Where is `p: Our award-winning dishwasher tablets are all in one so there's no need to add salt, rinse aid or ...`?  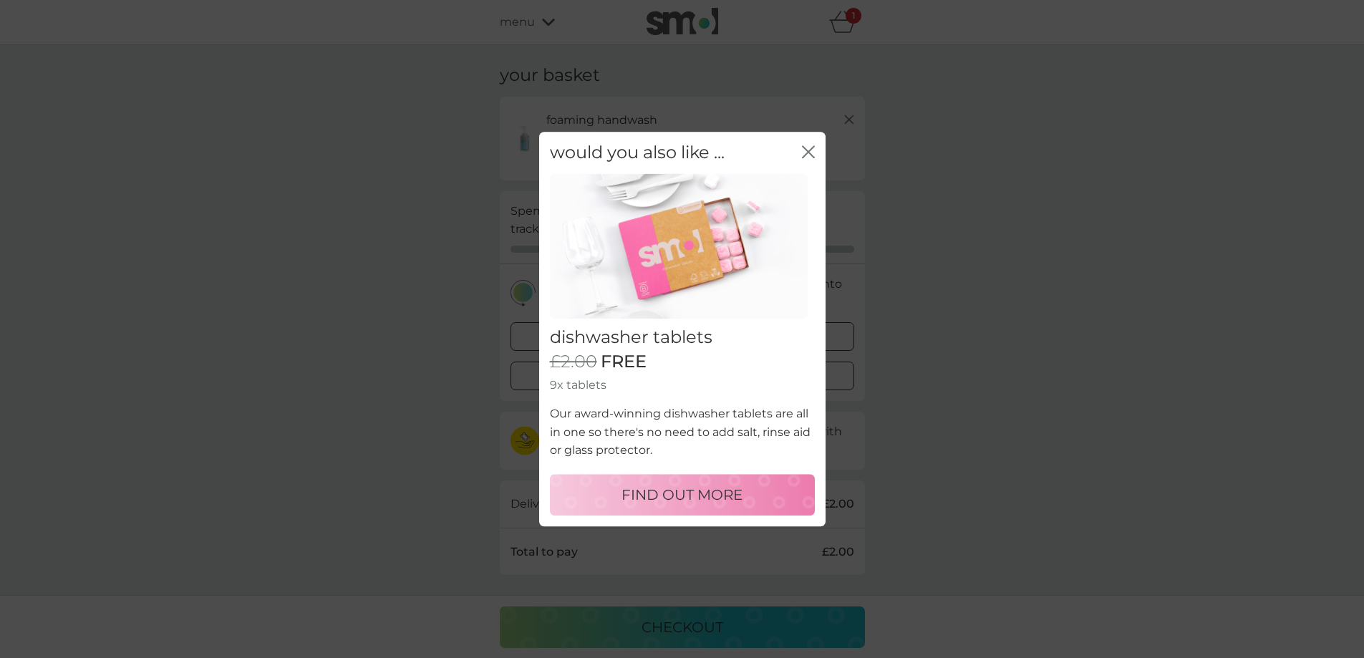
p: Our award-winning dishwasher tablets are all in one so there's no need to add salt, rinse aid or ... is located at coordinates (682, 432).